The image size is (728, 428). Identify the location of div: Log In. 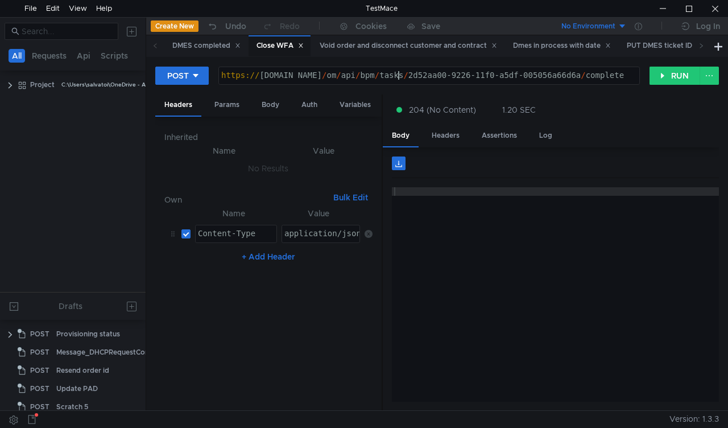
(708, 26).